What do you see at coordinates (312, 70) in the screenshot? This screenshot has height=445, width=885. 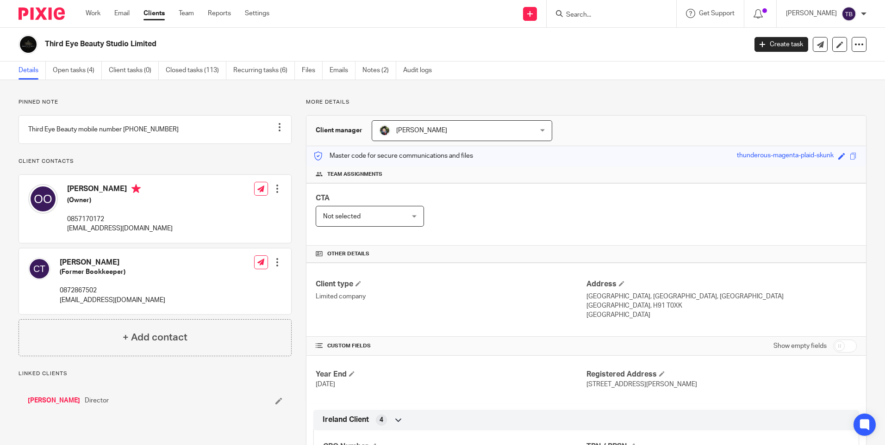 I see `a: Files` at bounding box center [312, 70].